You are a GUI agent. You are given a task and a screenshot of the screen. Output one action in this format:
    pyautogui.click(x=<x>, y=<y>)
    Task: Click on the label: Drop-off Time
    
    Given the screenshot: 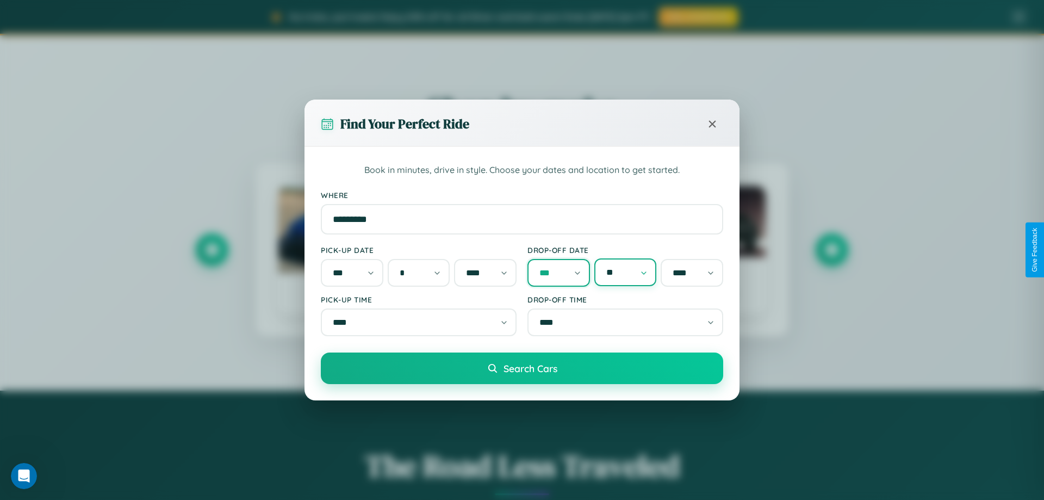 What is the action you would take?
    pyautogui.click(x=625, y=299)
    